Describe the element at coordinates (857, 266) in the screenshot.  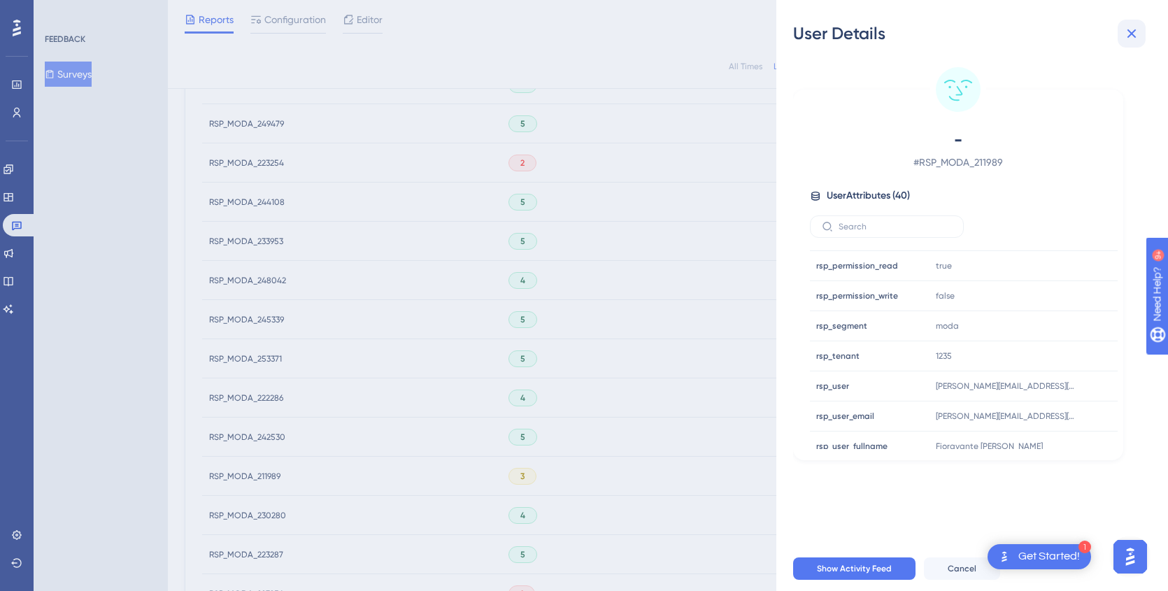
I see `span: rsp_permission_read` at that location.